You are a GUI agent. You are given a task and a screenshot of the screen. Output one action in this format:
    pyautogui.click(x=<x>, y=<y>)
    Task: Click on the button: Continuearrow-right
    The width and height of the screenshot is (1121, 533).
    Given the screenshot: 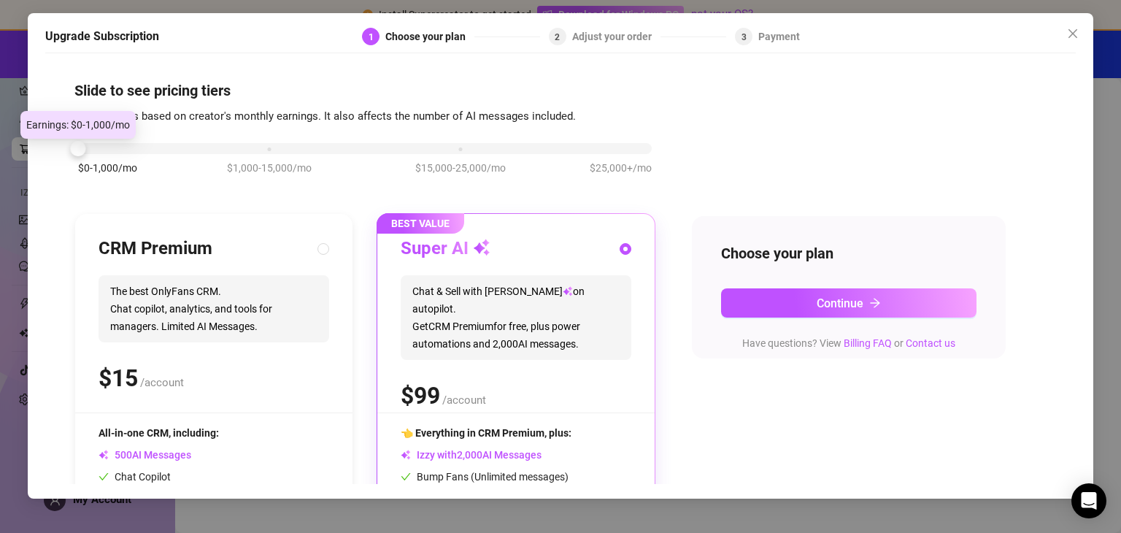 What is the action you would take?
    pyautogui.click(x=849, y=303)
    